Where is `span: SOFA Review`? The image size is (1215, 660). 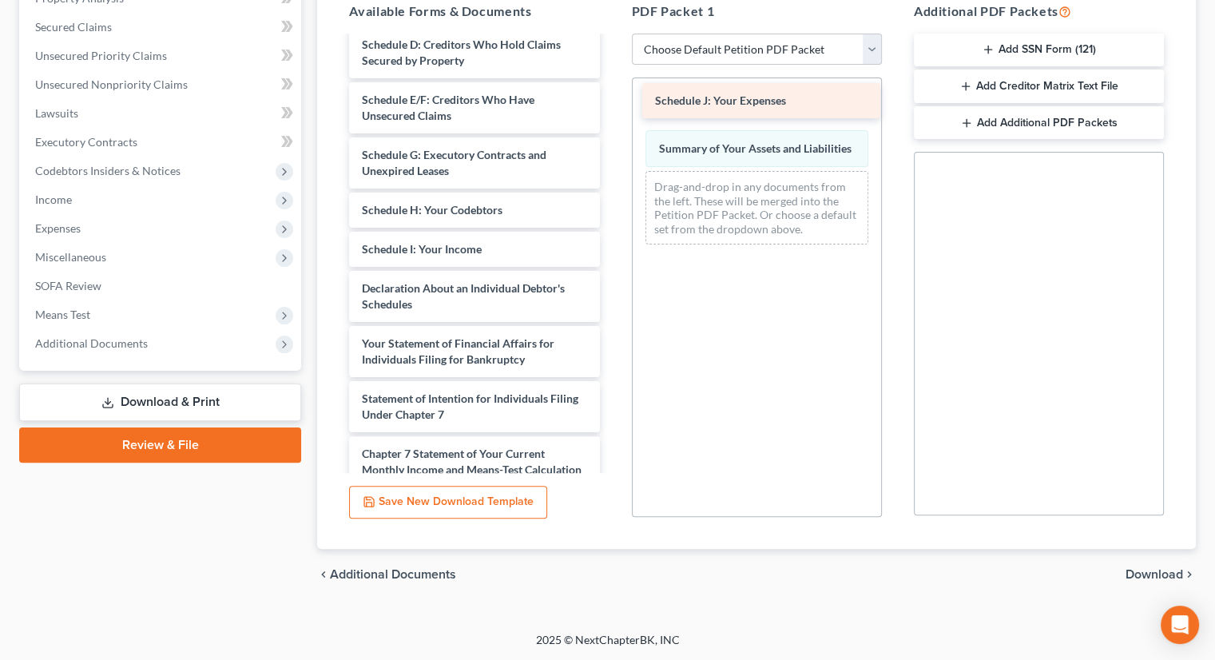 span: SOFA Review is located at coordinates (68, 285).